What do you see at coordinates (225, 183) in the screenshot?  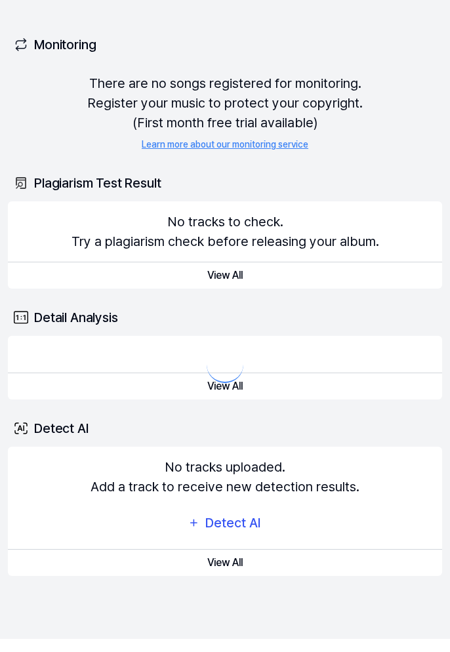 I see `div: Plagiarism Test Result` at bounding box center [225, 183].